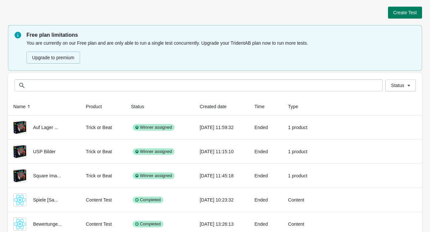 The image size is (430, 232). Describe the element at coordinates (262, 106) in the screenshot. I see `button: Time` at that location.